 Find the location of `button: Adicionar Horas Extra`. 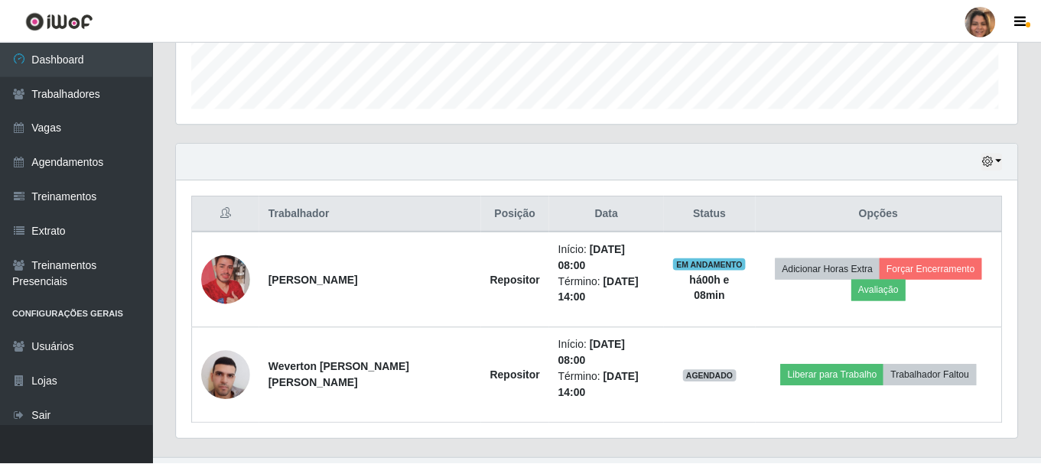

button: Adicionar Horas Extra is located at coordinates (830, 269).